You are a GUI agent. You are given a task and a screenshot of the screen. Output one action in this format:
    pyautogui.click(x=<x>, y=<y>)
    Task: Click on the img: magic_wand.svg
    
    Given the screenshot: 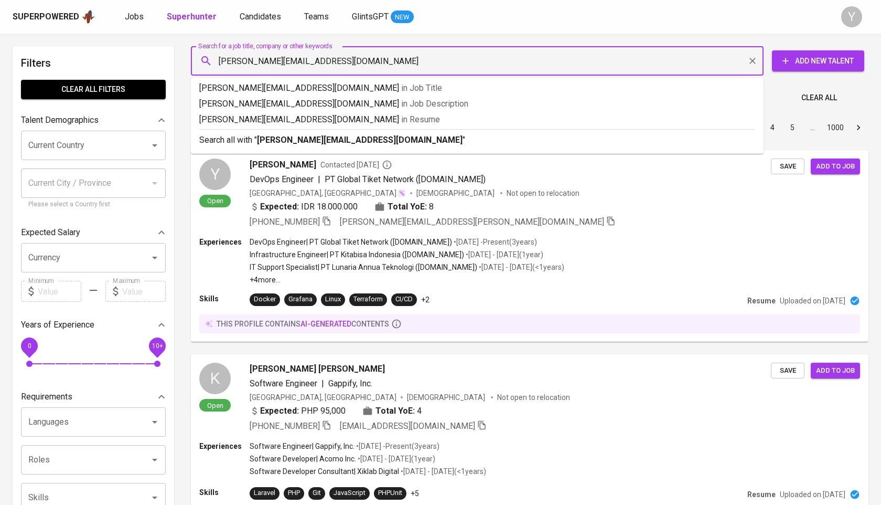 What is the action you would take?
    pyautogui.click(x=402, y=193)
    